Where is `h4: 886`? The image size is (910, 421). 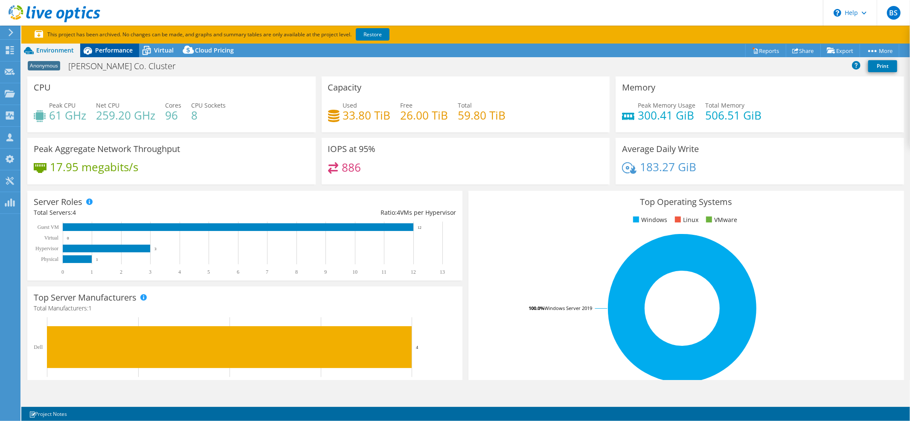
h4: 886 is located at coordinates (351, 167).